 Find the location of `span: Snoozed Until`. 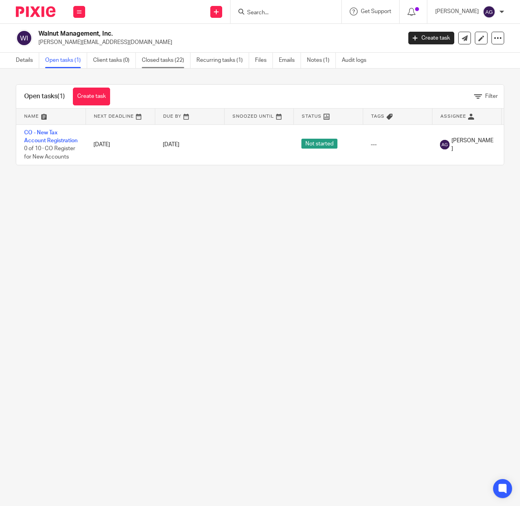

span: Snoozed Until is located at coordinates (253, 116).